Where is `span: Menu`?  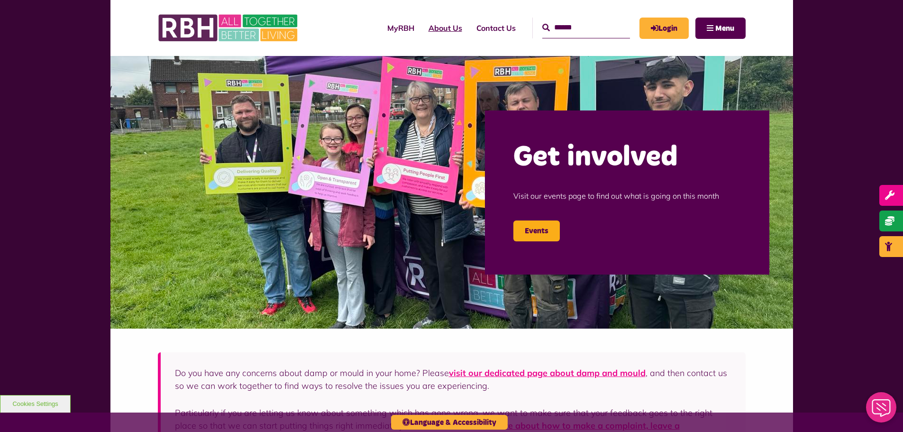 span: Menu is located at coordinates (725, 28).